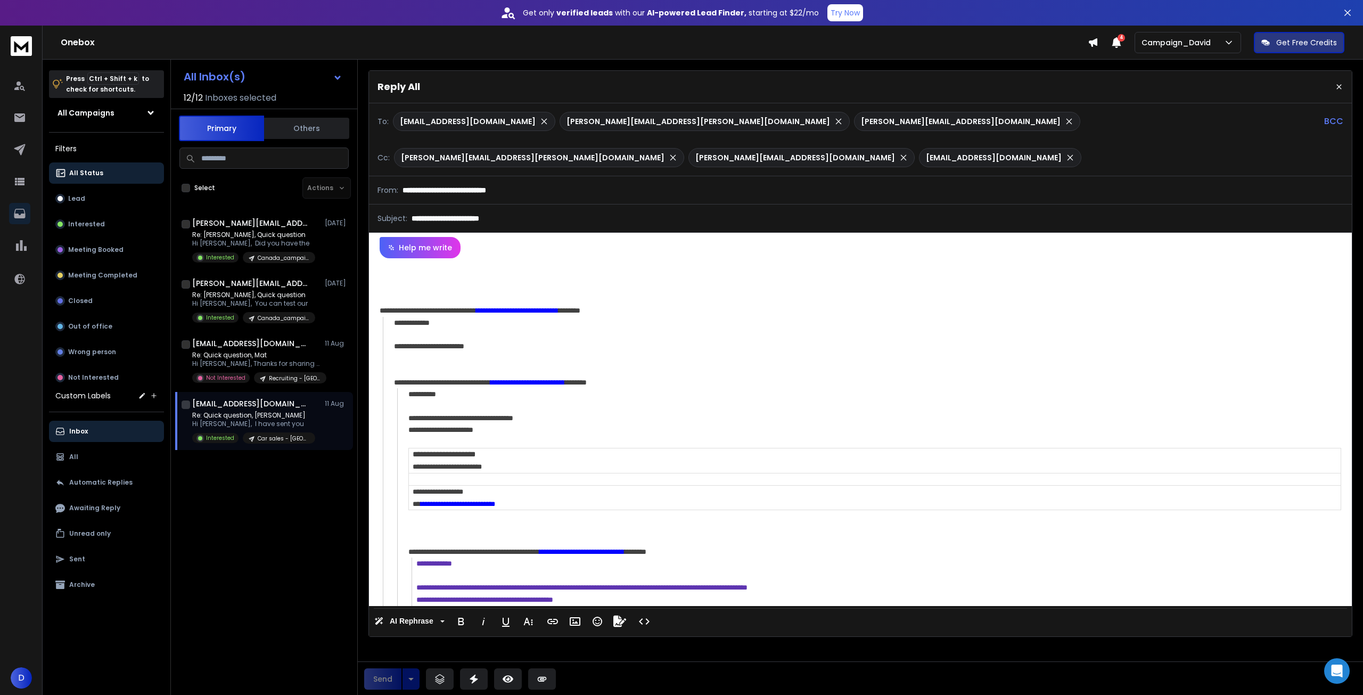 The height and width of the screenshot is (695, 1363). What do you see at coordinates (90, 534) in the screenshot?
I see `p: Unread only` at bounding box center [90, 534].